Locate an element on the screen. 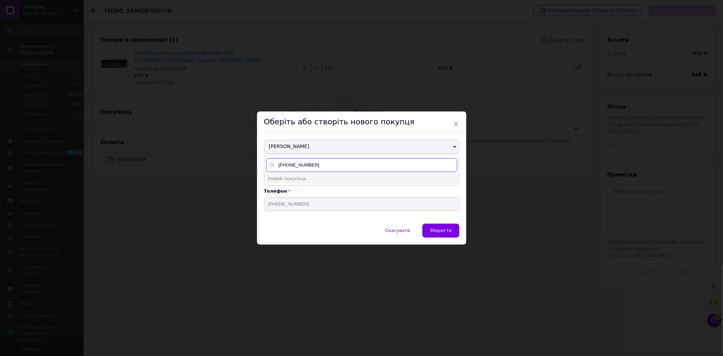  span: Зберегти is located at coordinates (440, 230).